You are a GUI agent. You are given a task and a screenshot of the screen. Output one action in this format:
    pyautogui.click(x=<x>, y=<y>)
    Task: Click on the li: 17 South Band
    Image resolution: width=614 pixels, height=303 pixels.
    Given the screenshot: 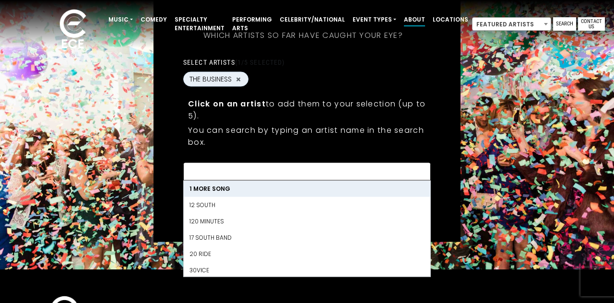 What is the action you would take?
    pyautogui.click(x=307, y=238)
    